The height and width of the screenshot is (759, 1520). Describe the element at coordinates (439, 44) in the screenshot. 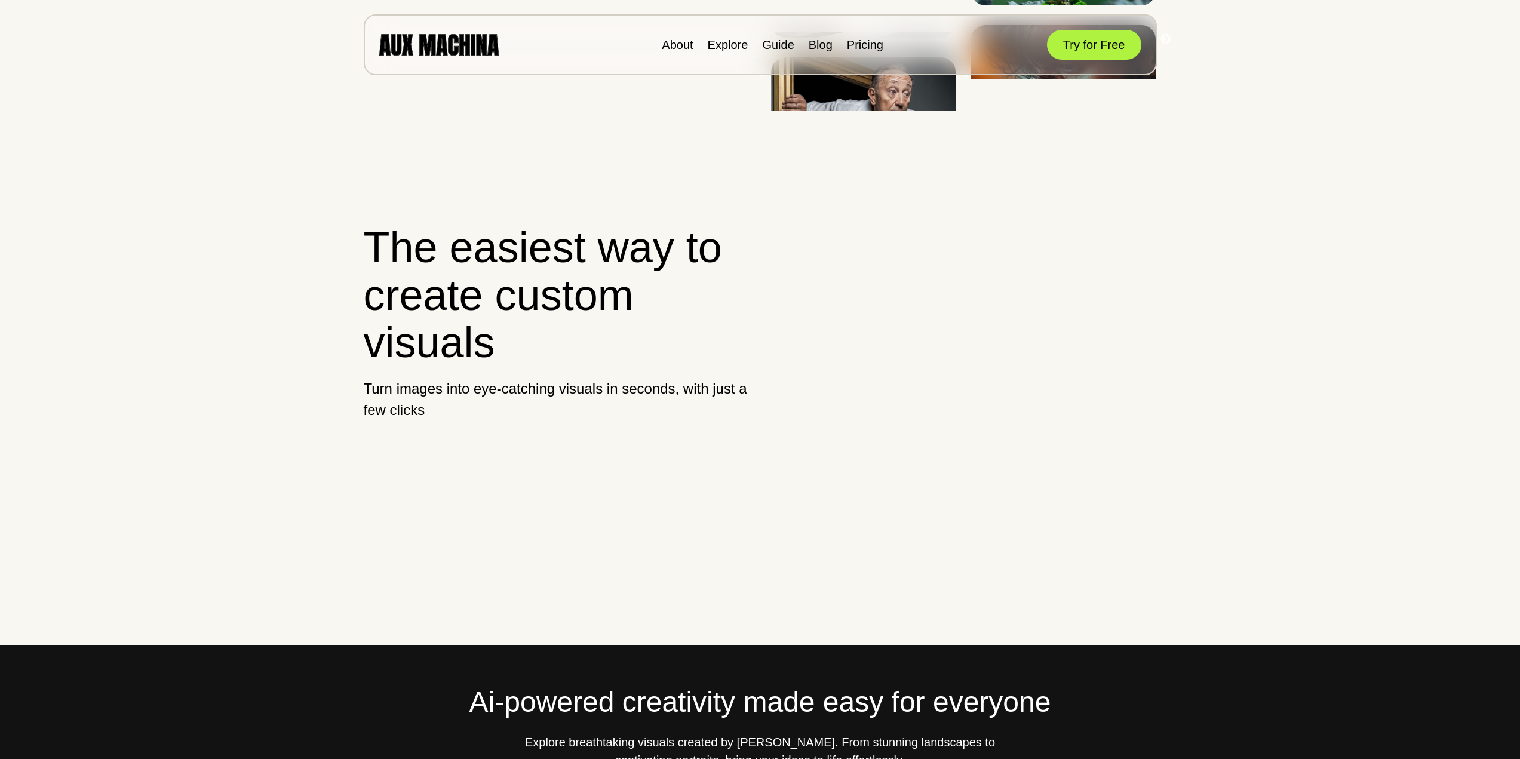

I see `img: AUX MACHINA` at that location.